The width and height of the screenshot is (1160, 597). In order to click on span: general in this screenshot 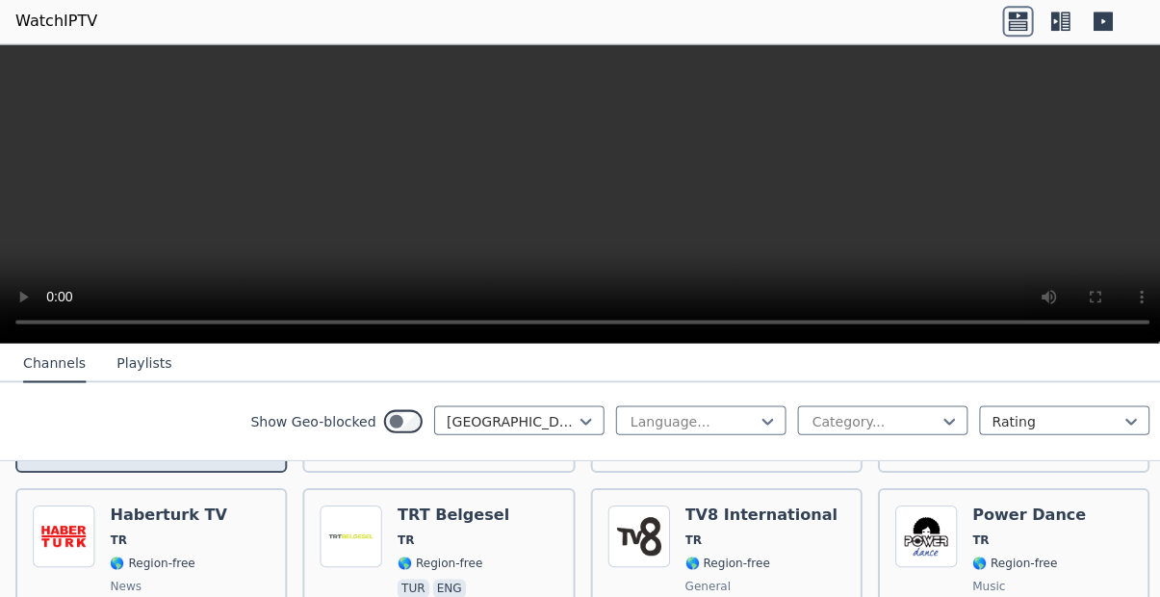, I will do `click(705, 586)`.